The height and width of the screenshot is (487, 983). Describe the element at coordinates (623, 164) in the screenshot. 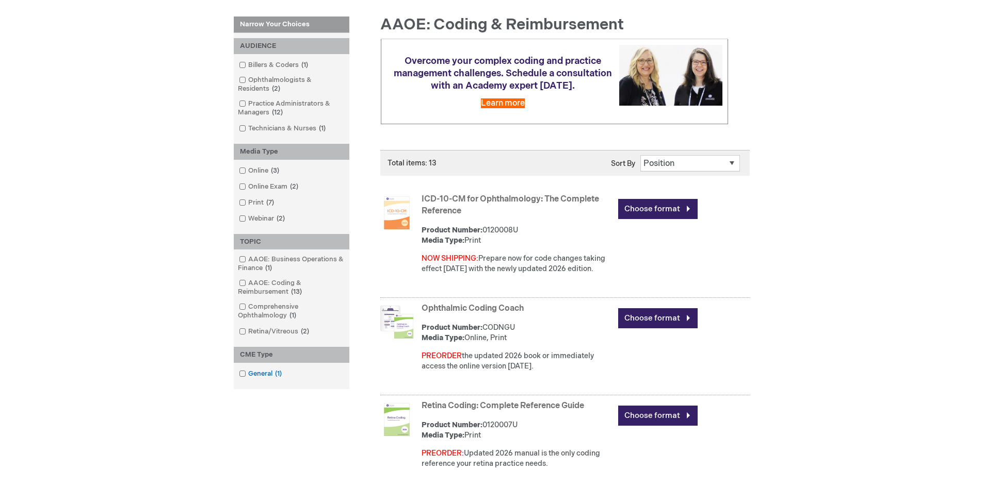

I see `label: Sort By` at that location.